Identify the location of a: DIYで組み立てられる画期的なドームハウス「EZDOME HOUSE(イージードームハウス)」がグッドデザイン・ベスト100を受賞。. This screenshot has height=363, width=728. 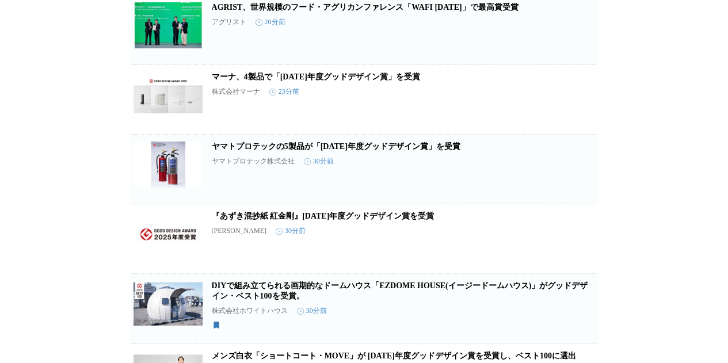
(400, 291).